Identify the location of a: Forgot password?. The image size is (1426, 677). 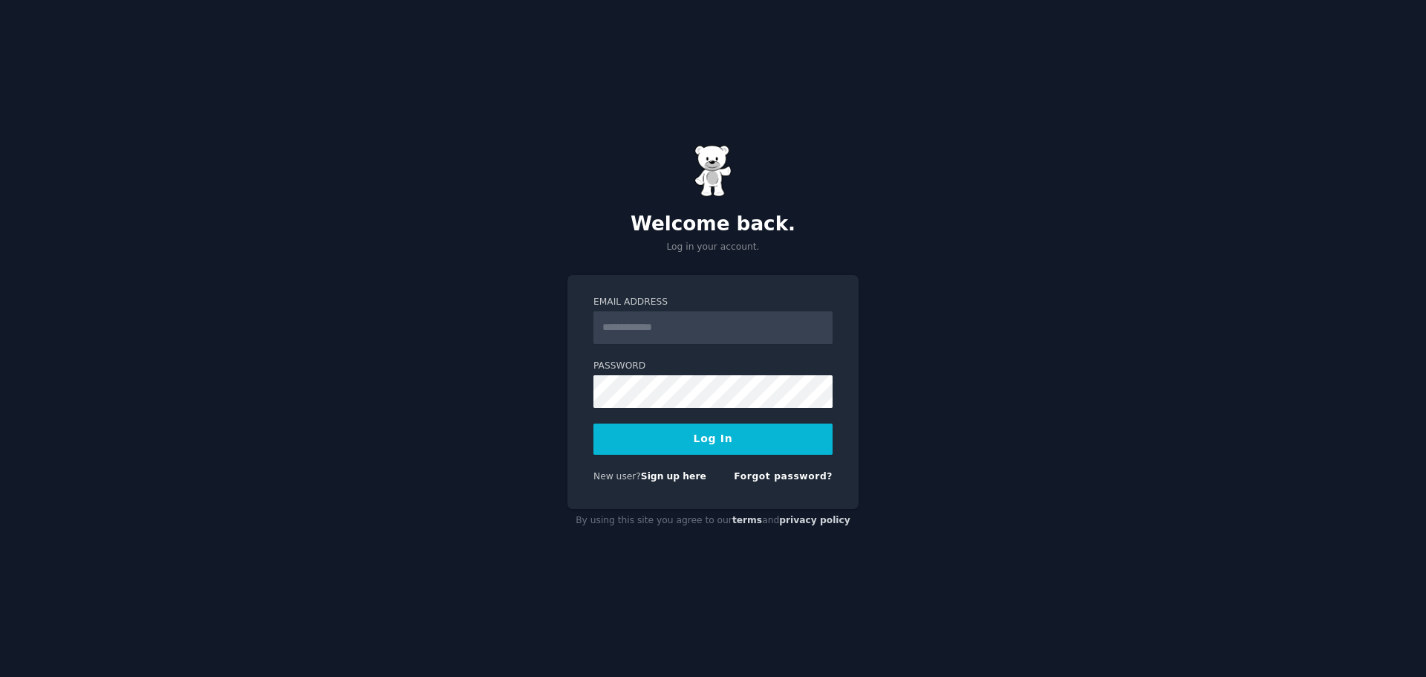
(783, 476).